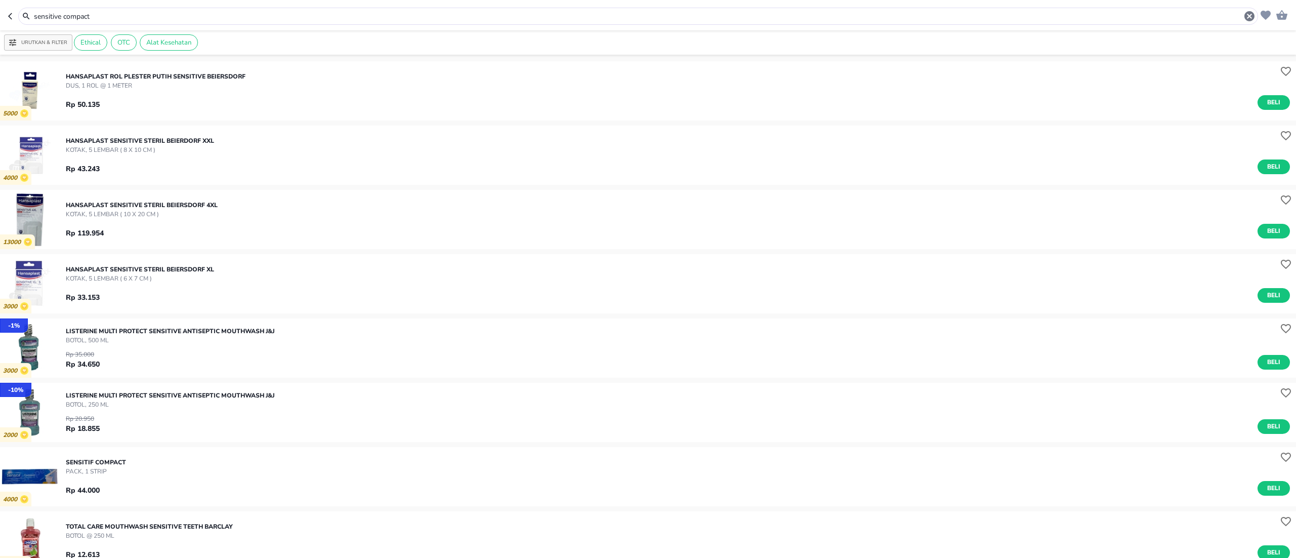 This screenshot has width=1296, height=558. I want to click on p: Rp 34.650, so click(83, 364).